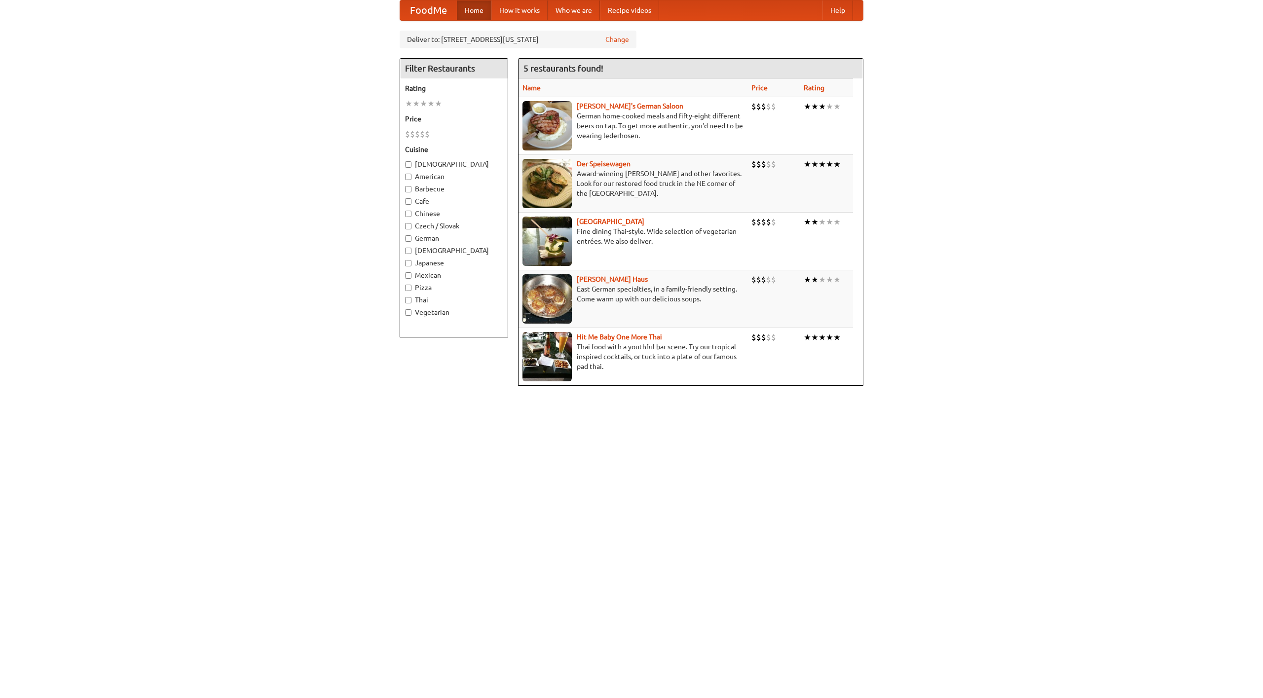  What do you see at coordinates (838, 10) in the screenshot?
I see `a: Help` at bounding box center [838, 10].